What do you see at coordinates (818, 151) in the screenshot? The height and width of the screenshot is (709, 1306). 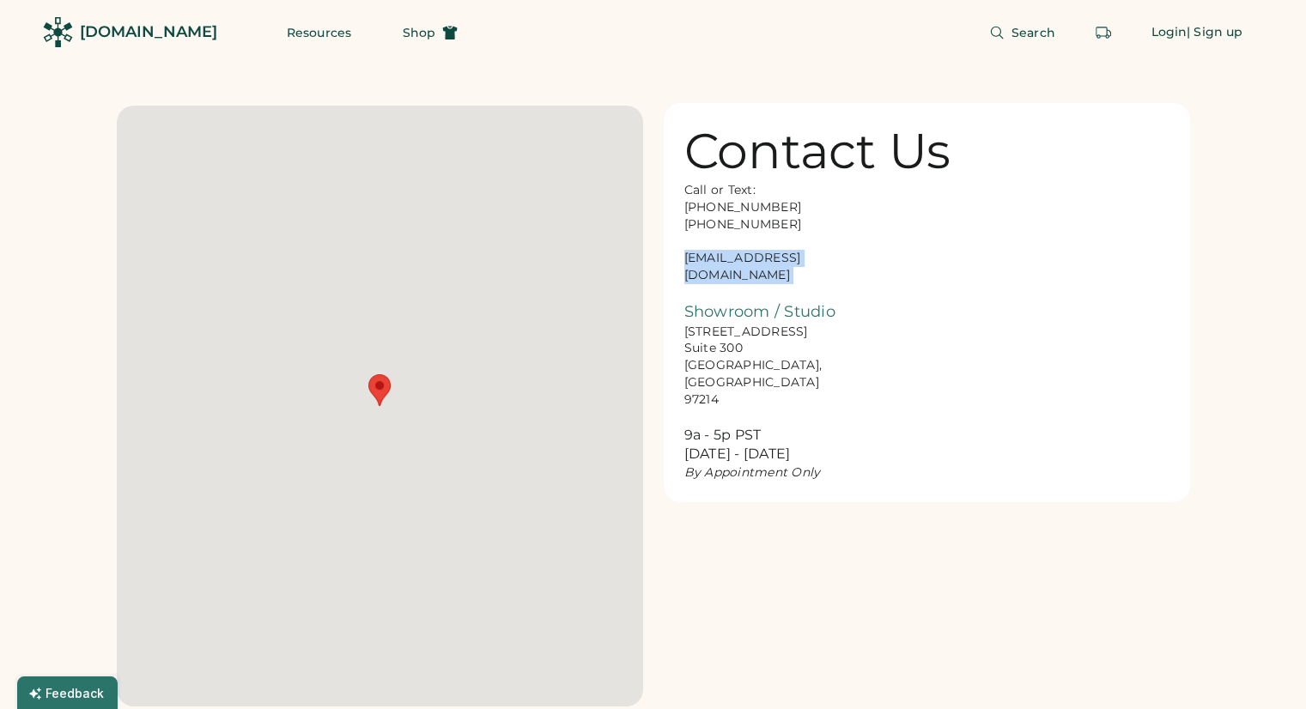 I see `div: Contact Us` at bounding box center [818, 151].